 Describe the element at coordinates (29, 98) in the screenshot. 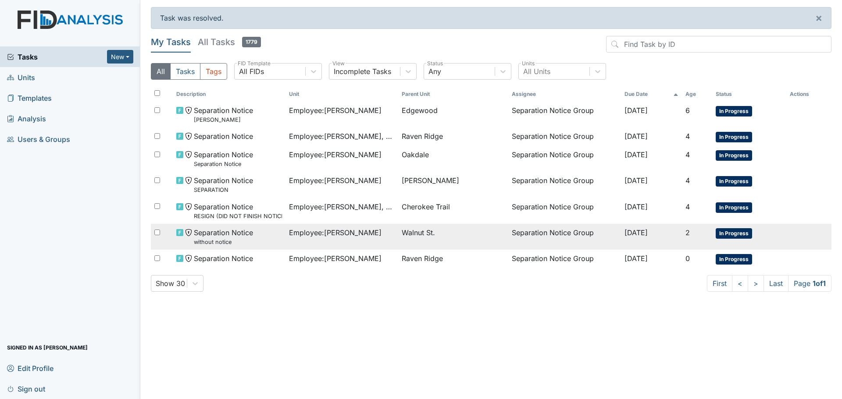

I see `span: Templates` at that location.